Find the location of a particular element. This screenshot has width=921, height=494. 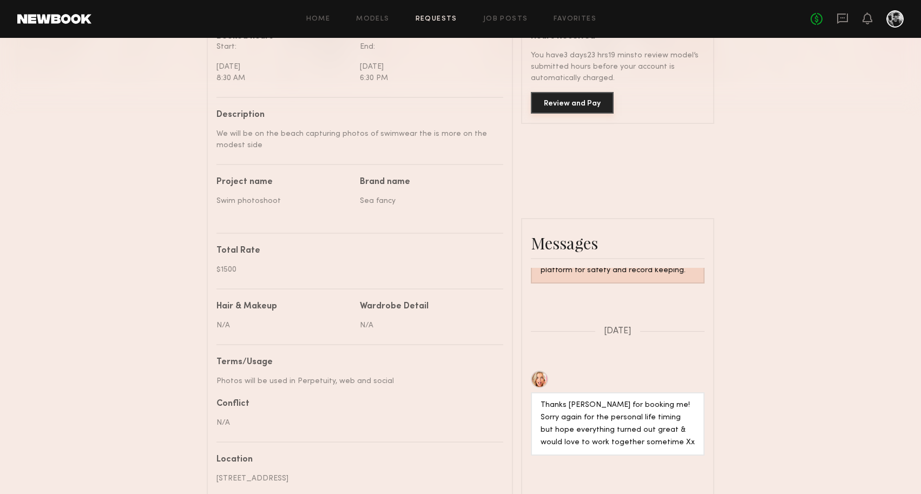

a: Requests is located at coordinates (436, 19).